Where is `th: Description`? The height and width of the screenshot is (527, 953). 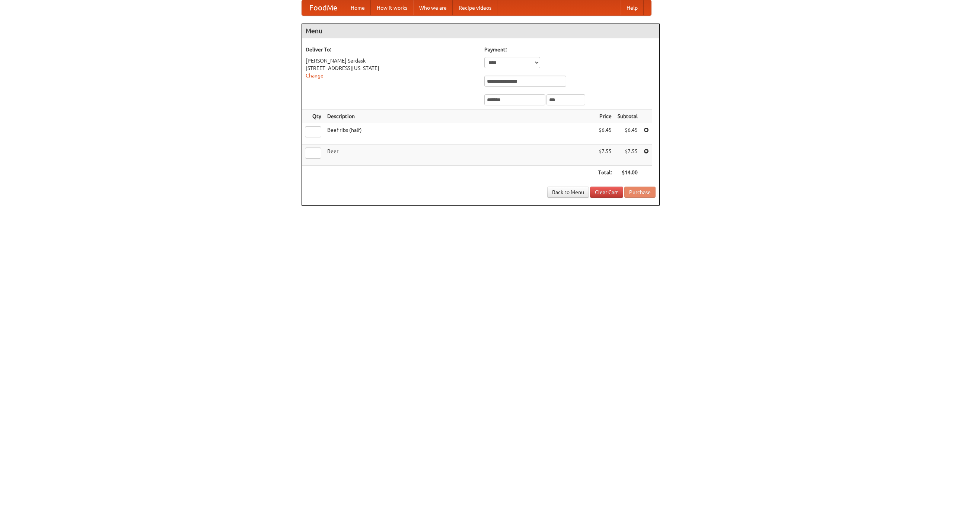 th: Description is located at coordinates (460, 116).